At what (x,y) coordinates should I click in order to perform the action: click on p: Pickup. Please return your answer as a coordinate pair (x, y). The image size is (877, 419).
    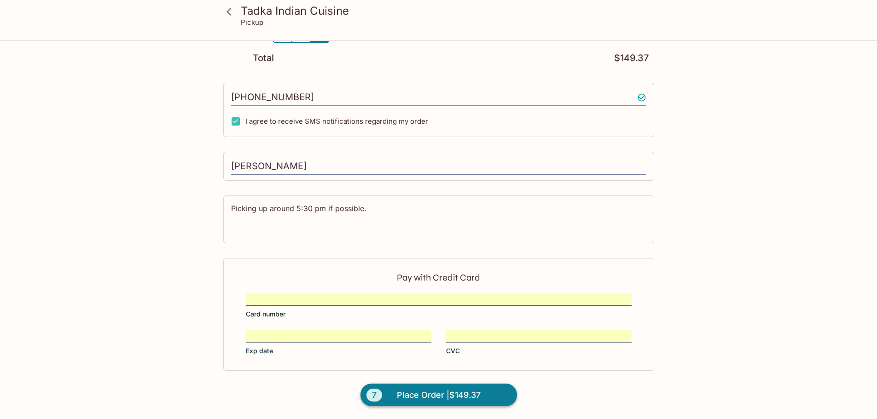
    Looking at the image, I should click on (252, 22).